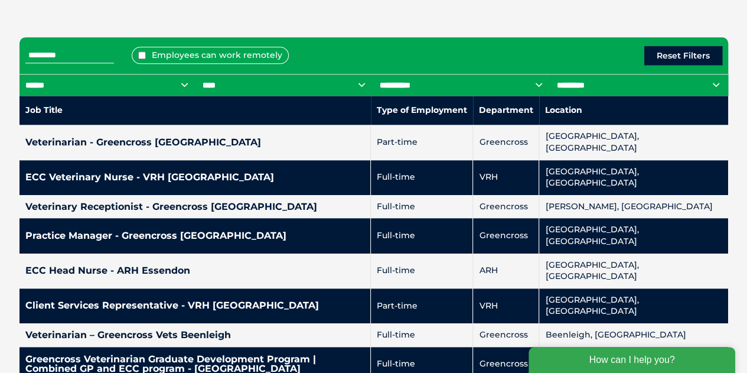 Image resolution: width=747 pixels, height=373 pixels. Describe the element at coordinates (422, 110) in the screenshot. I see `nobr: Type of Employment` at that location.